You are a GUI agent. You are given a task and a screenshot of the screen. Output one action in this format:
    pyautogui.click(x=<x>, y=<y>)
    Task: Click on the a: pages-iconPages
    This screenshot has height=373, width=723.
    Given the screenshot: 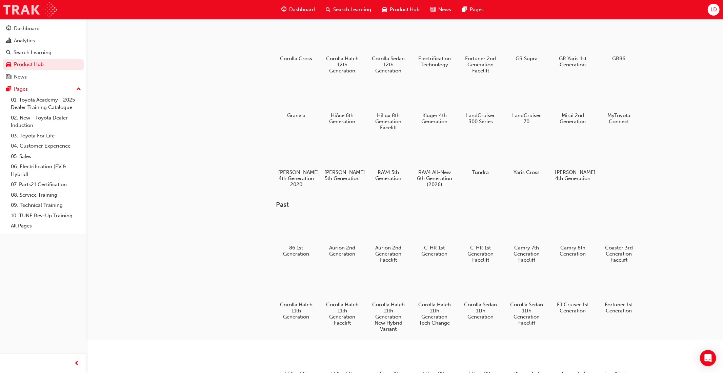 What is the action you would take?
    pyautogui.click(x=473, y=9)
    